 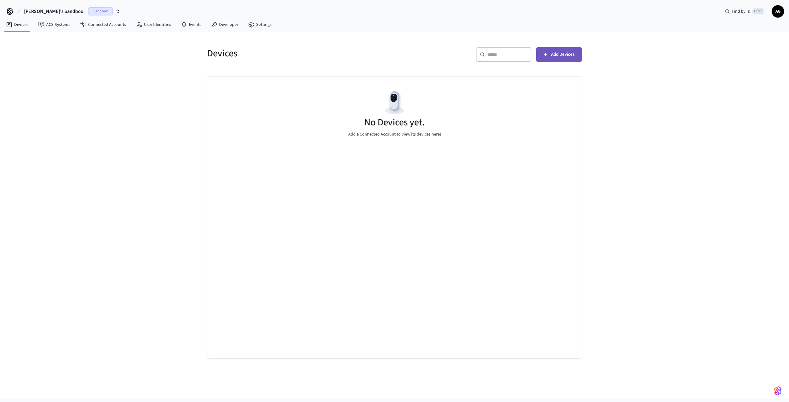 What do you see at coordinates (778, 11) in the screenshot?
I see `span: AG` at bounding box center [778, 11].